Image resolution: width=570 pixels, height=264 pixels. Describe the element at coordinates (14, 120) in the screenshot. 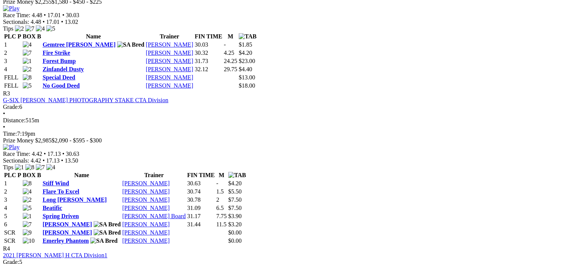

I see `span: Distance:` at that location.